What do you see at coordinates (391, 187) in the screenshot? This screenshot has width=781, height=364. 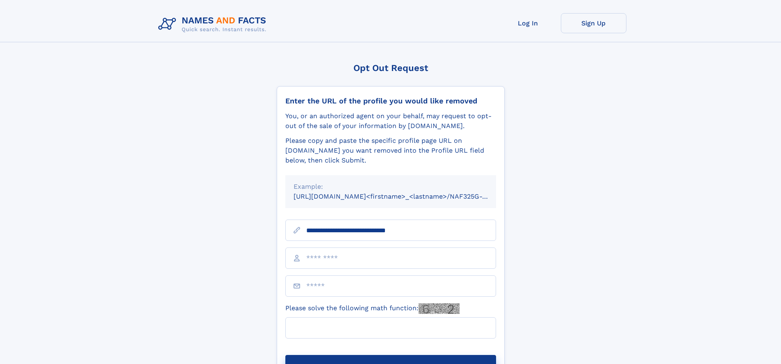 I see `div: Example:` at bounding box center [391, 187].